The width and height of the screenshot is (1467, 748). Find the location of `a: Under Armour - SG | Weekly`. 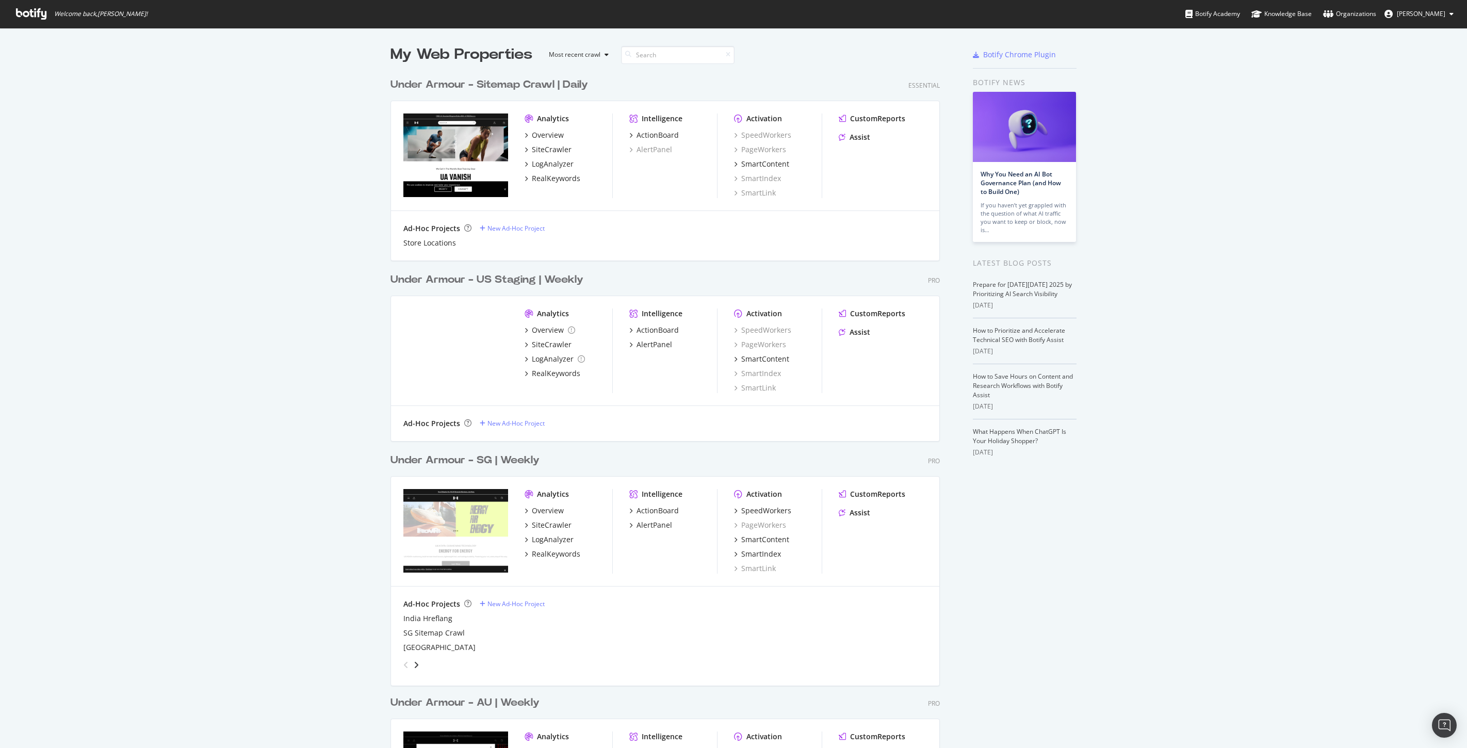

a: Under Armour - SG | Weekly is located at coordinates (467, 460).